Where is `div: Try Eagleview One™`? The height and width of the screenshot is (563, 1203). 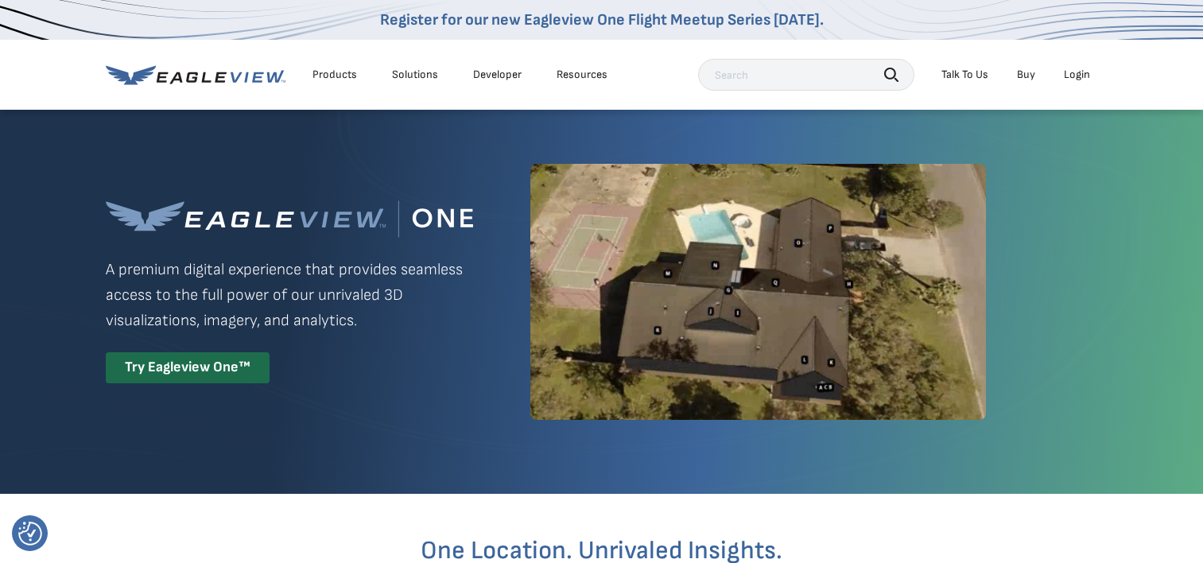 div: Try Eagleview One™ is located at coordinates (188, 367).